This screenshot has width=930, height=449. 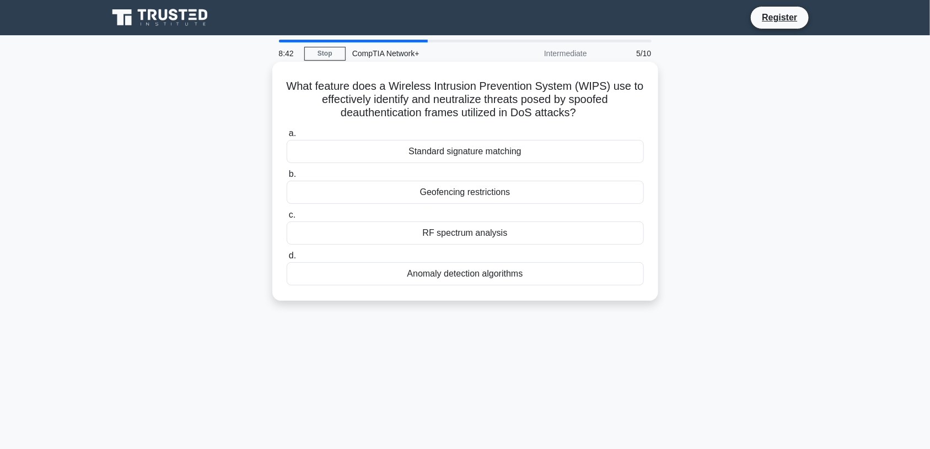 I want to click on div: RF spectrum analysis, so click(x=465, y=233).